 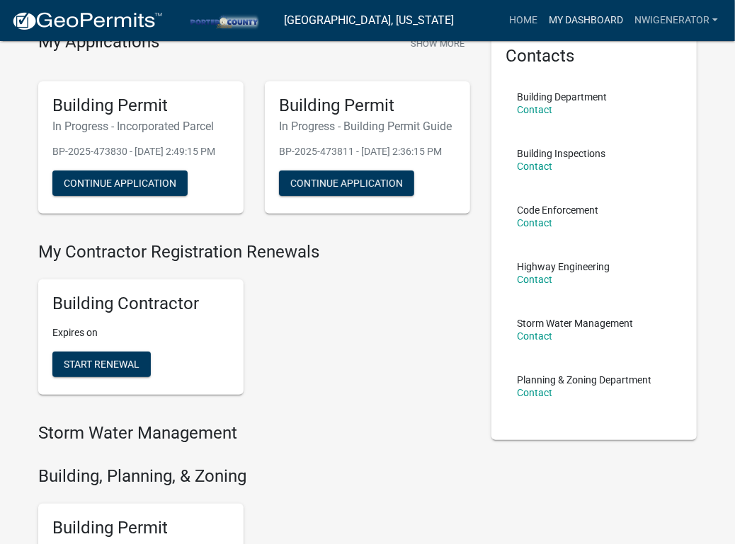 What do you see at coordinates (254, 433) in the screenshot?
I see `h4: Storm Water Management` at bounding box center [254, 433].